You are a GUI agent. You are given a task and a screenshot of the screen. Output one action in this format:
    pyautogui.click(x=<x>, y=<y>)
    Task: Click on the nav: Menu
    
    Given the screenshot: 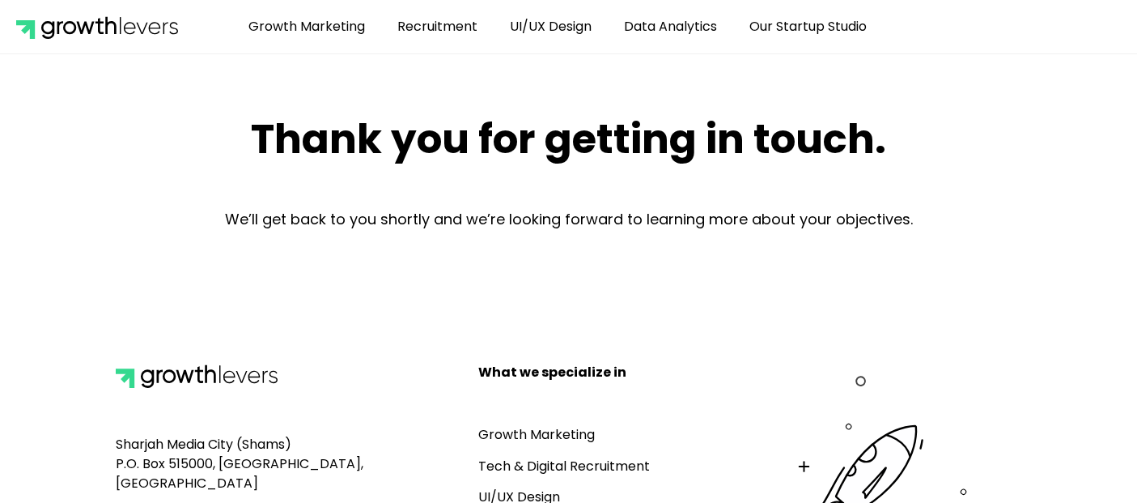 What is the action you would take?
    pyautogui.click(x=558, y=27)
    